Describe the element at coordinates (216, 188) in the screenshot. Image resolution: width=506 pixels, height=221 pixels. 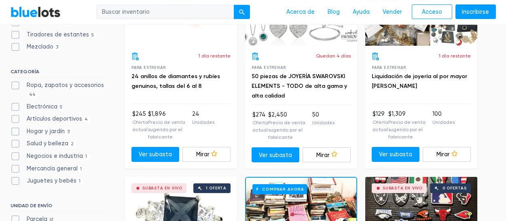
I see `font: 1 oferta` at that location.